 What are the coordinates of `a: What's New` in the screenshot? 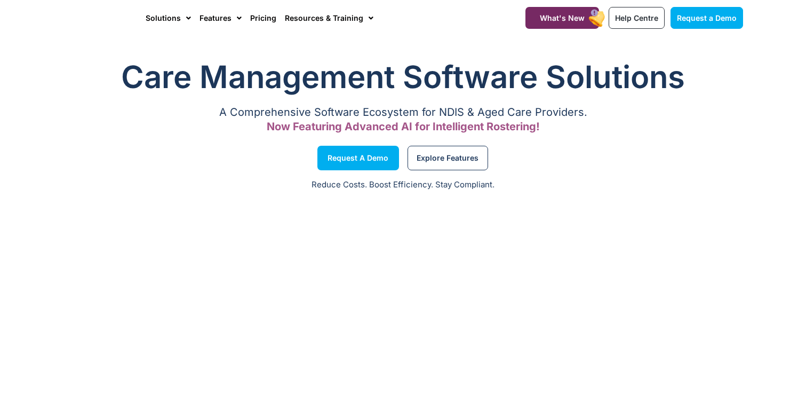 It's located at (562, 18).